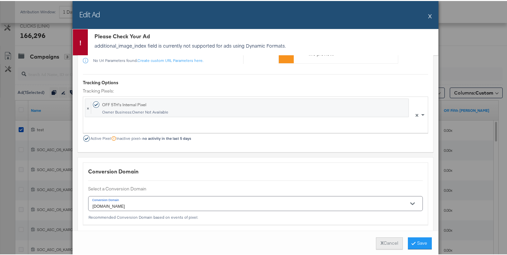 The image size is (507, 255). I want to click on div: Conversion Domain, so click(255, 170).